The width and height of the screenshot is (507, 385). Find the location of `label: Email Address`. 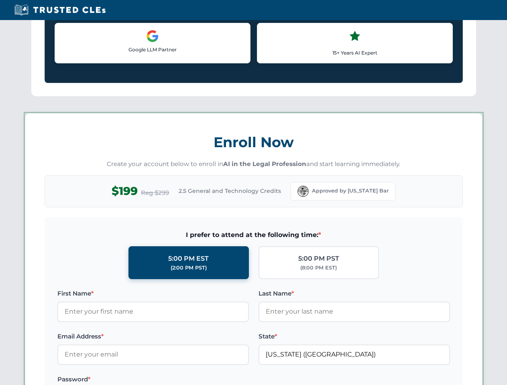

label: Email Address is located at coordinates (153, 336).